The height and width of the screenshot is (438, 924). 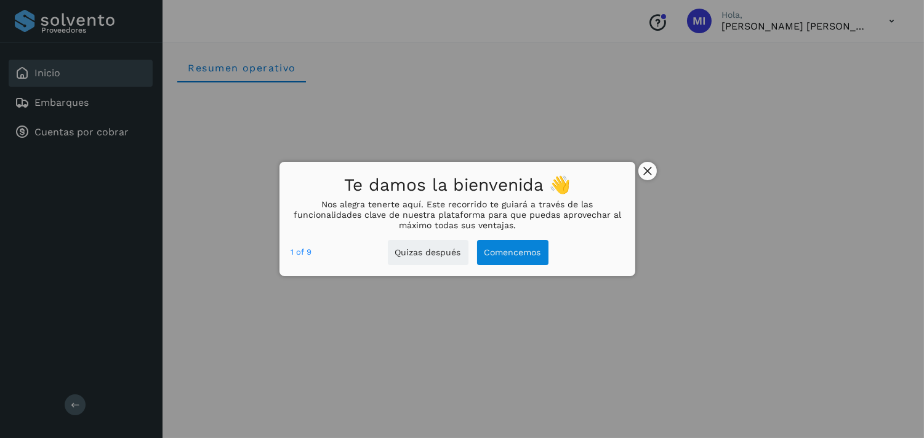 I want to click on p: Nos alegra tenerte aquí. Este recorrido te guiará a través de las funcionalidades clave de nuestr..., so click(x=457, y=215).